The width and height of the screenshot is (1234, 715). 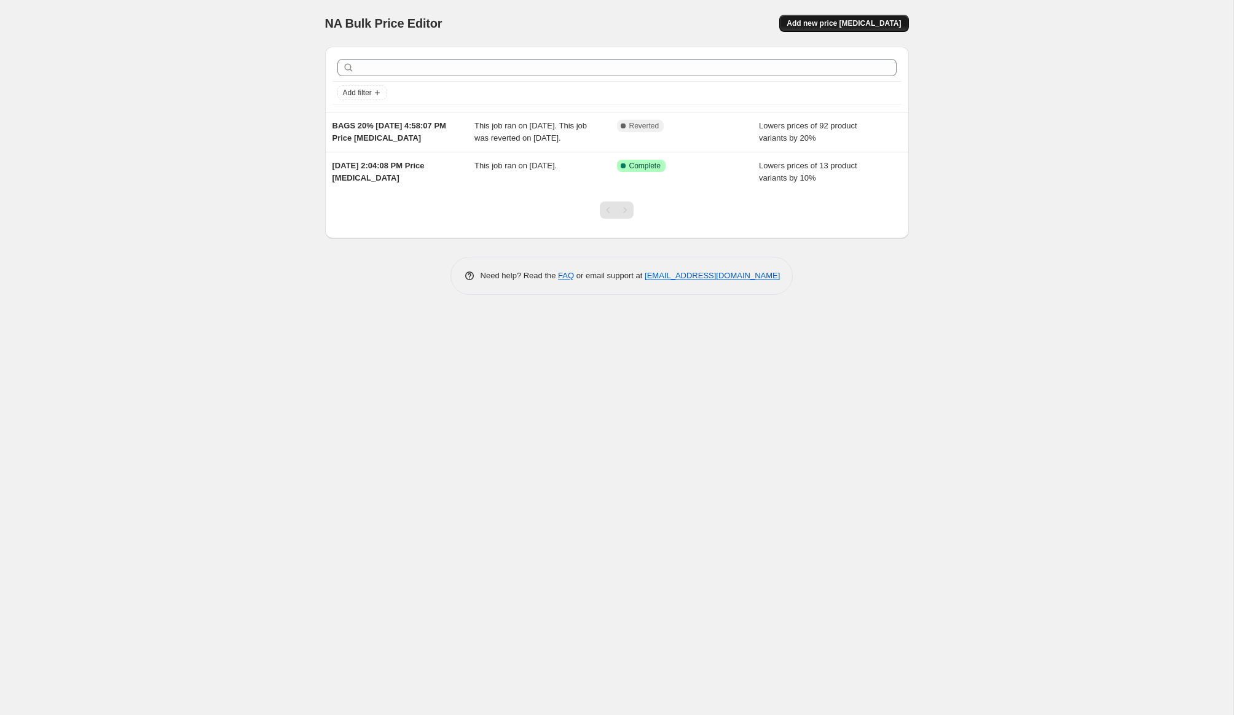 I want to click on span: Need help? Read the, so click(x=519, y=275).